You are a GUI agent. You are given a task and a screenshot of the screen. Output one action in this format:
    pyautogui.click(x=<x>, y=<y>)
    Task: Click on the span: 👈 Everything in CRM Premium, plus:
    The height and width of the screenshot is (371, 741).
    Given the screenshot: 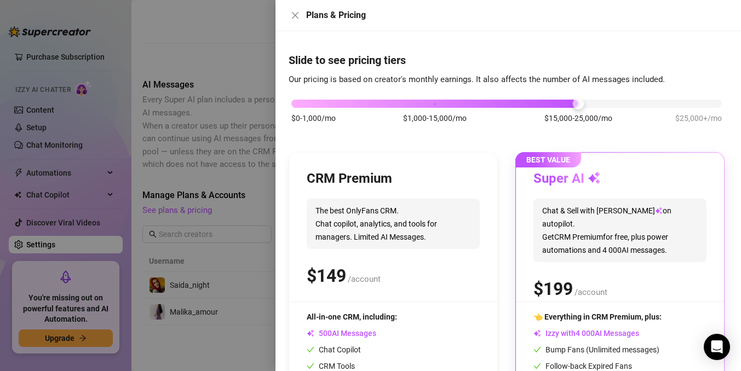 What is the action you would take?
    pyautogui.click(x=597, y=317)
    